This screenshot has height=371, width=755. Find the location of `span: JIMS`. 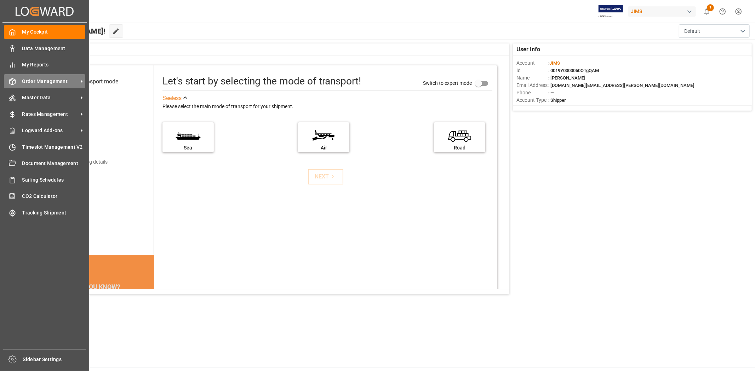

span: JIMS is located at coordinates (554, 63).